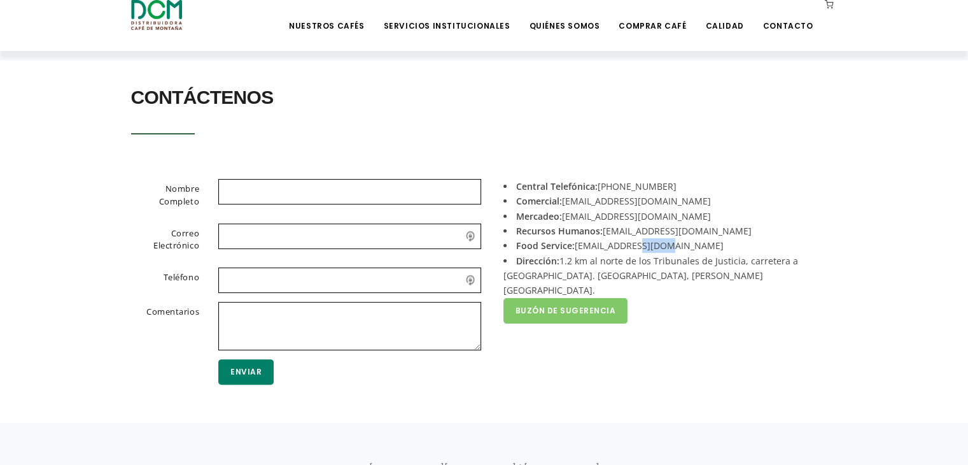 This screenshot has height=465, width=968. What do you see at coordinates (724, 16) in the screenshot?
I see `a: Calidad` at bounding box center [724, 16].